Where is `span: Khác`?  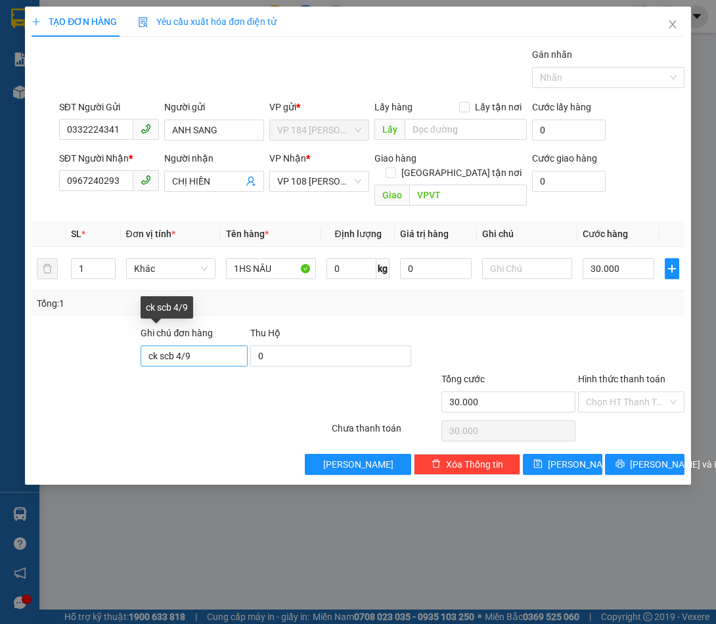 span: Khác is located at coordinates (171, 269).